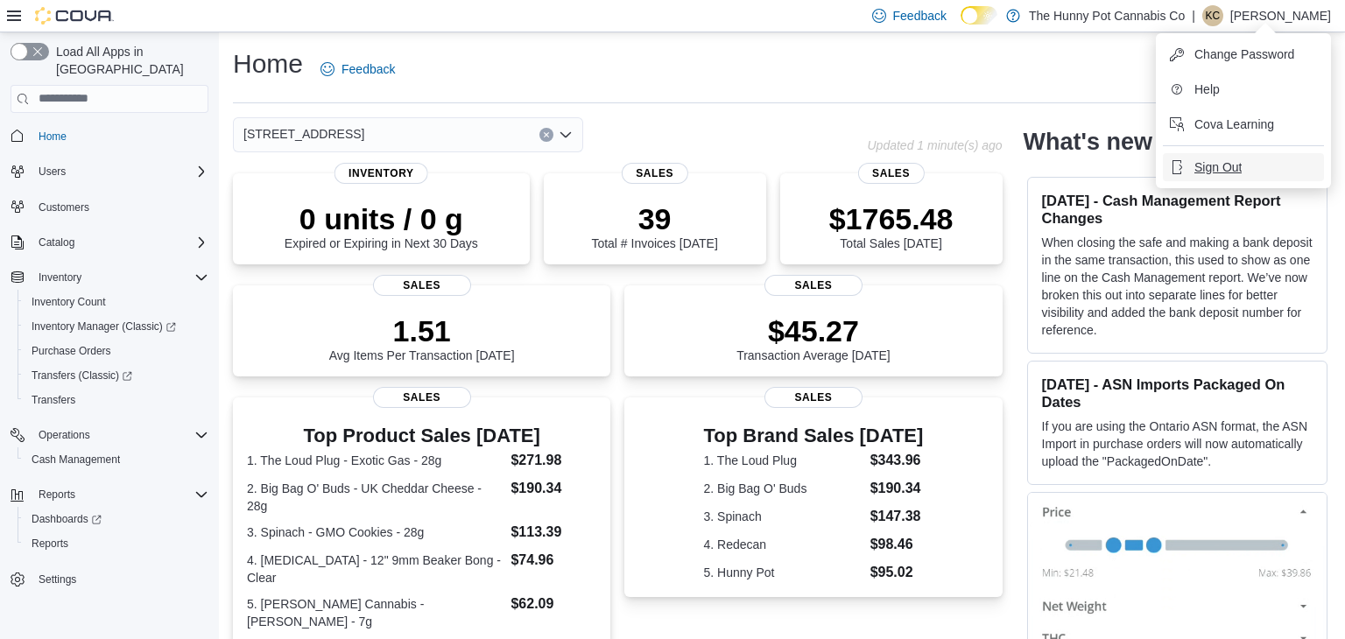 The image size is (1345, 639). Describe the element at coordinates (896, 573) in the screenshot. I see `dd: $95.02` at that location.